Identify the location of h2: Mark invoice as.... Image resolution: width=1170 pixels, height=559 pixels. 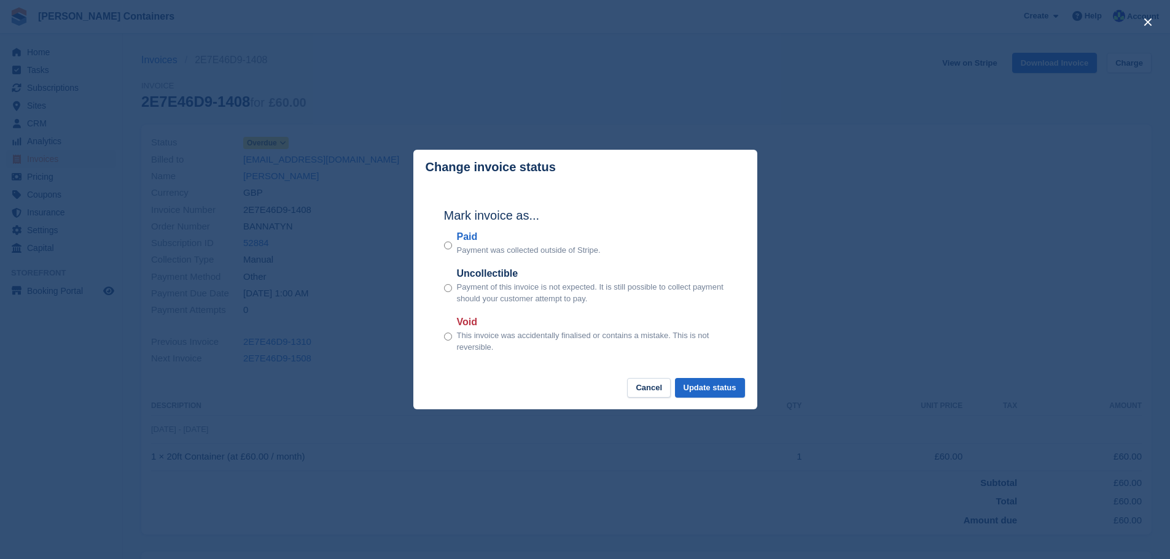
(585, 216).